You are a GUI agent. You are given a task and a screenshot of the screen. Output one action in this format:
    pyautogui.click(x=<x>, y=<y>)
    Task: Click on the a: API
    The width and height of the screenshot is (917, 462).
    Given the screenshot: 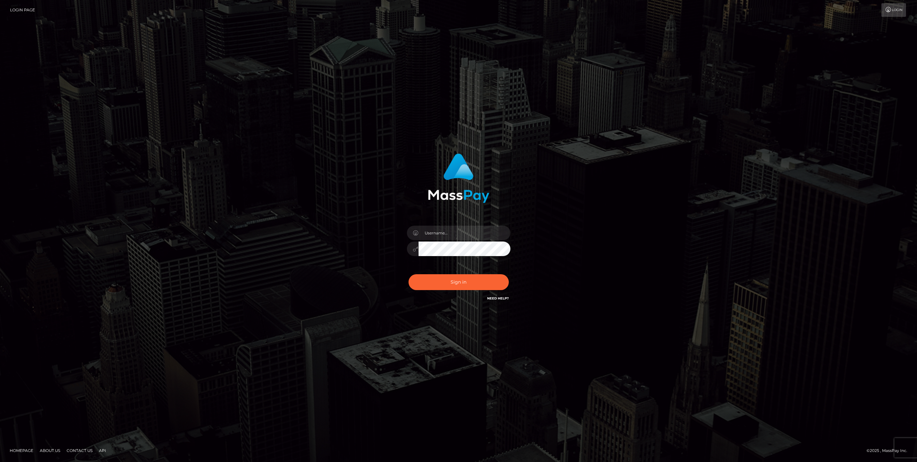 What is the action you would take?
    pyautogui.click(x=103, y=450)
    